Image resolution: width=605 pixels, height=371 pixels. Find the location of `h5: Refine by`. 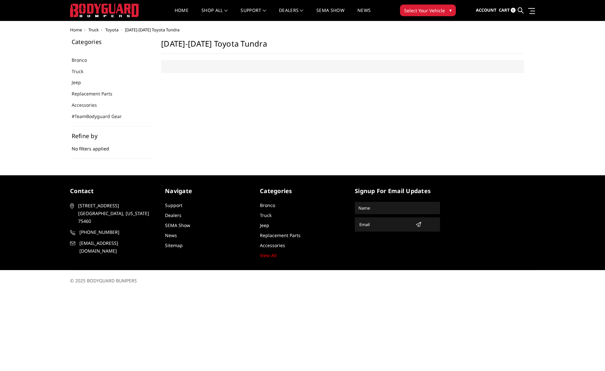

h5: Refine by is located at coordinates (112, 136).